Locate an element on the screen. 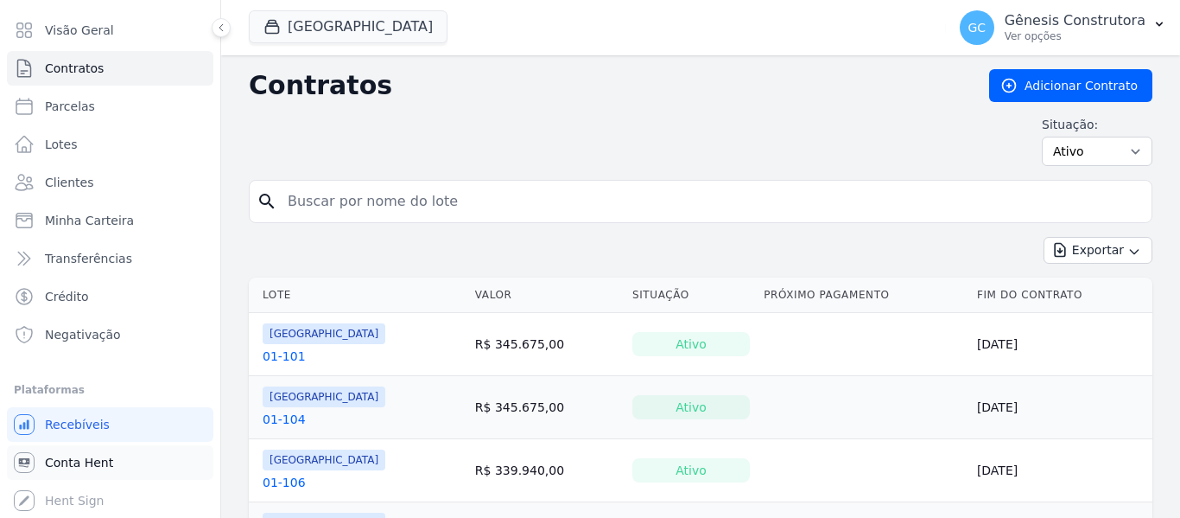  a: Contratos is located at coordinates (110, 68).